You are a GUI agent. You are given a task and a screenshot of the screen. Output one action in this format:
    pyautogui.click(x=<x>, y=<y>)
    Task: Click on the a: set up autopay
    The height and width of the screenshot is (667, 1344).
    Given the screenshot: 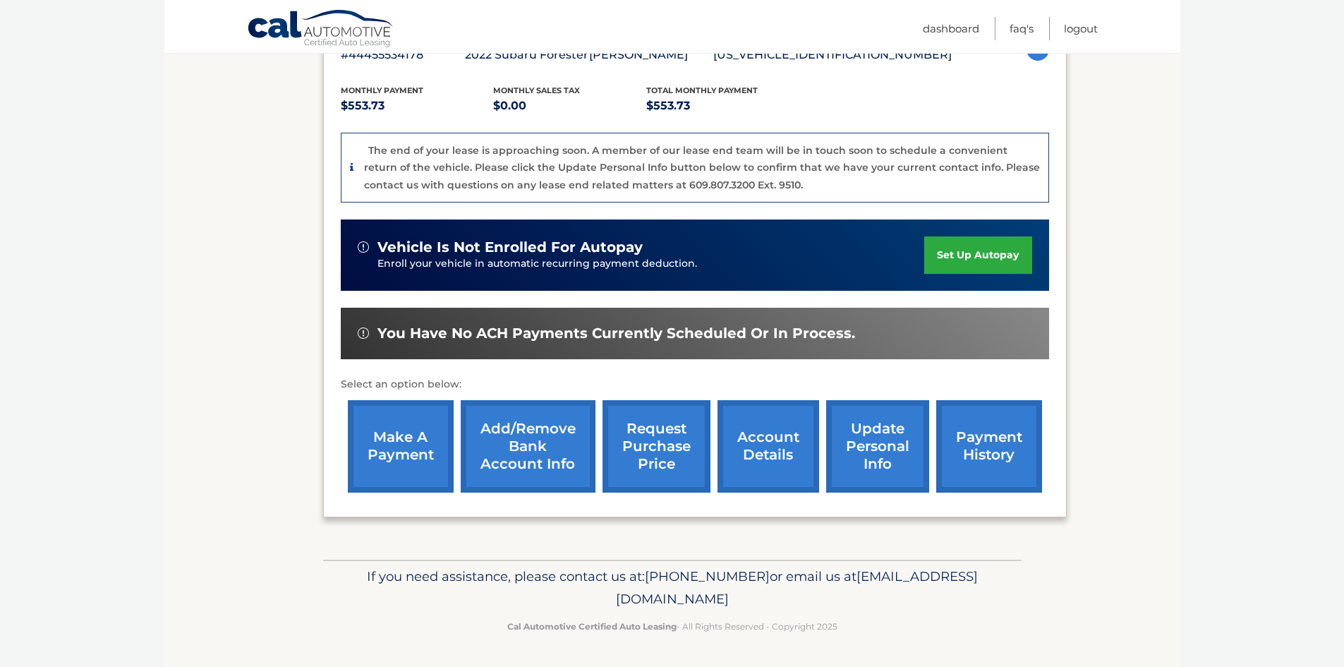 What is the action you would take?
    pyautogui.click(x=978, y=255)
    